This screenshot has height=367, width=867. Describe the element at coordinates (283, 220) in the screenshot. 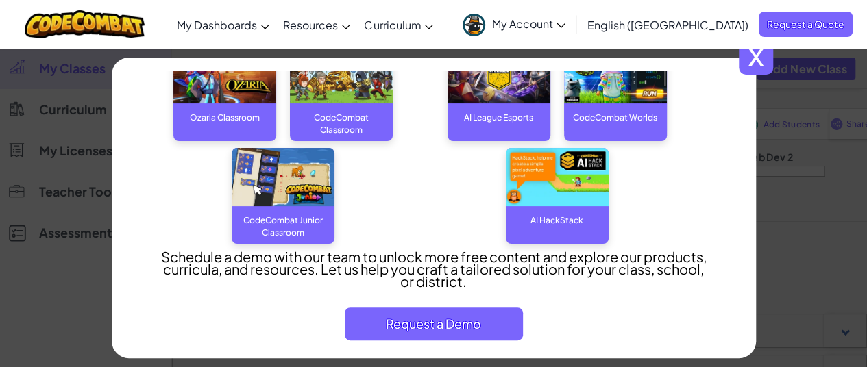

I see `div: CodeCombat Junior Classroom` at that location.